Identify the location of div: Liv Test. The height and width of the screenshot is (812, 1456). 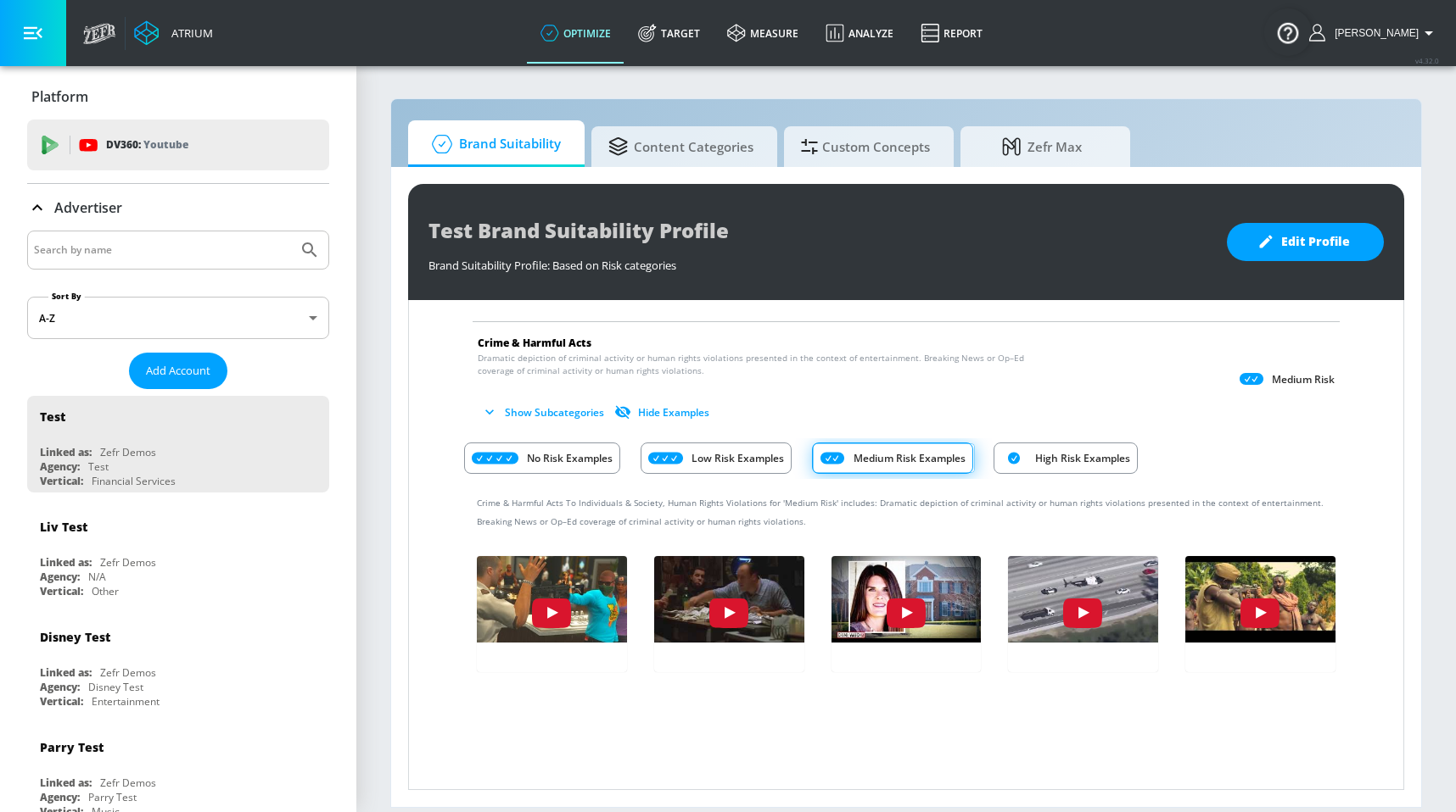
(64, 527).